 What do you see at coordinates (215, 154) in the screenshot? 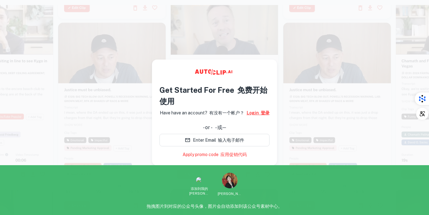
I see `a: Apply promo code` at bounding box center [215, 154].